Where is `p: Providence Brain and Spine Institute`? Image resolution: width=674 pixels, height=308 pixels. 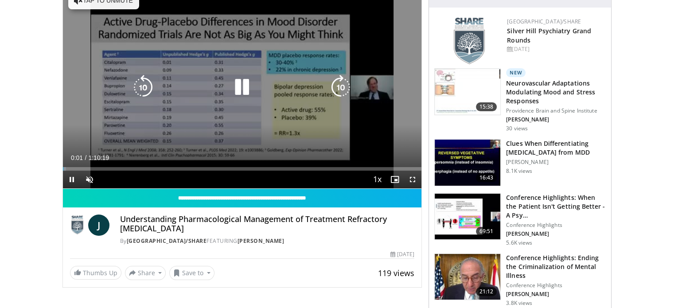
p: Providence Brain and Spine Institute is located at coordinates (556, 111).